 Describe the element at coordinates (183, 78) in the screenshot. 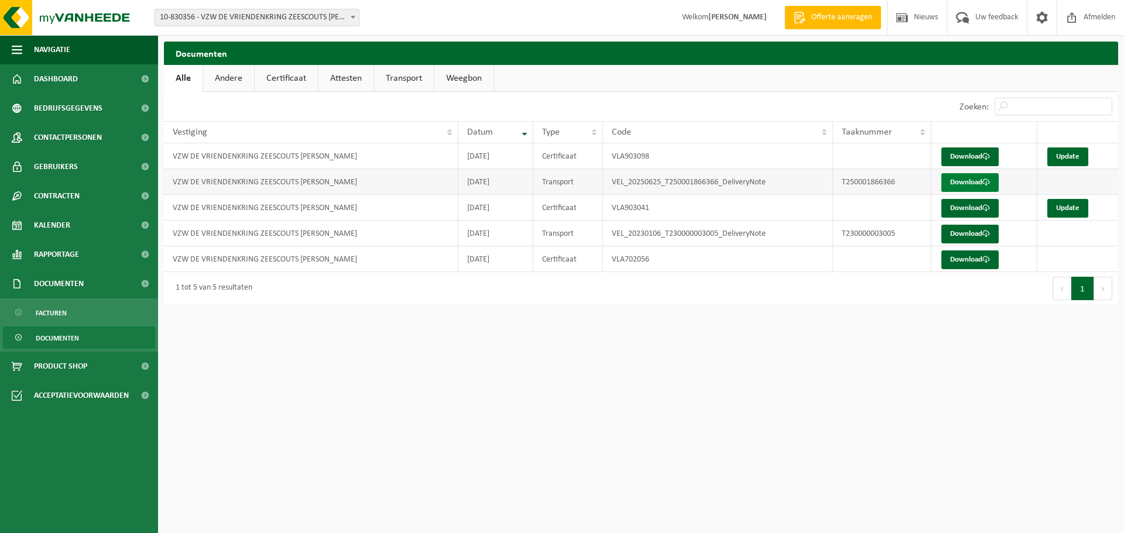

I see `a: Alle` at that location.